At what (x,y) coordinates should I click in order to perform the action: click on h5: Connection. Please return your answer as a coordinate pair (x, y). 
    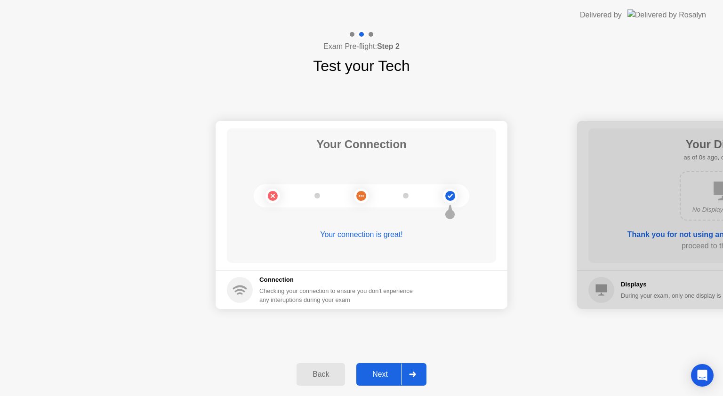
    Looking at the image, I should click on (339, 280).